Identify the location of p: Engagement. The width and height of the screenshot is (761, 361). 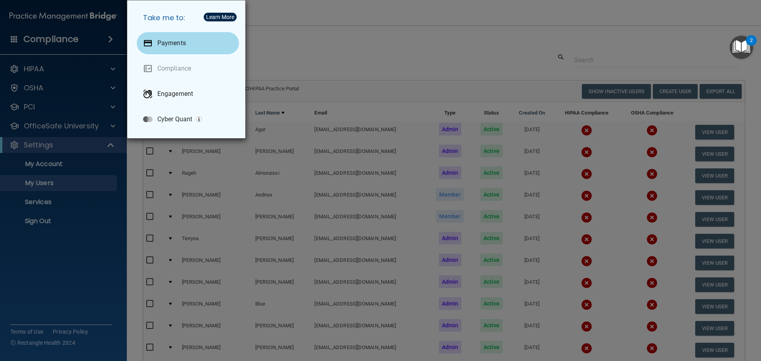
(175, 94).